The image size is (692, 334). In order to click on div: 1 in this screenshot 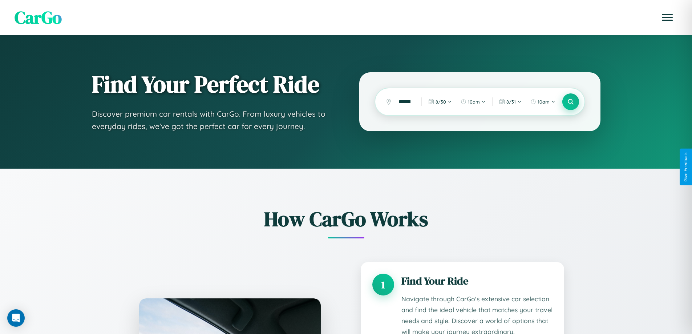, I will do `click(383, 284)`.